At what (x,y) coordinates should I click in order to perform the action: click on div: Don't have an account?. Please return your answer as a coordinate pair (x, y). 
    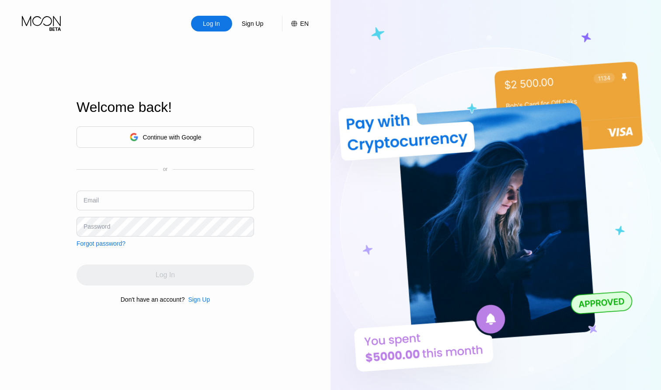
    Looking at the image, I should click on (152, 299).